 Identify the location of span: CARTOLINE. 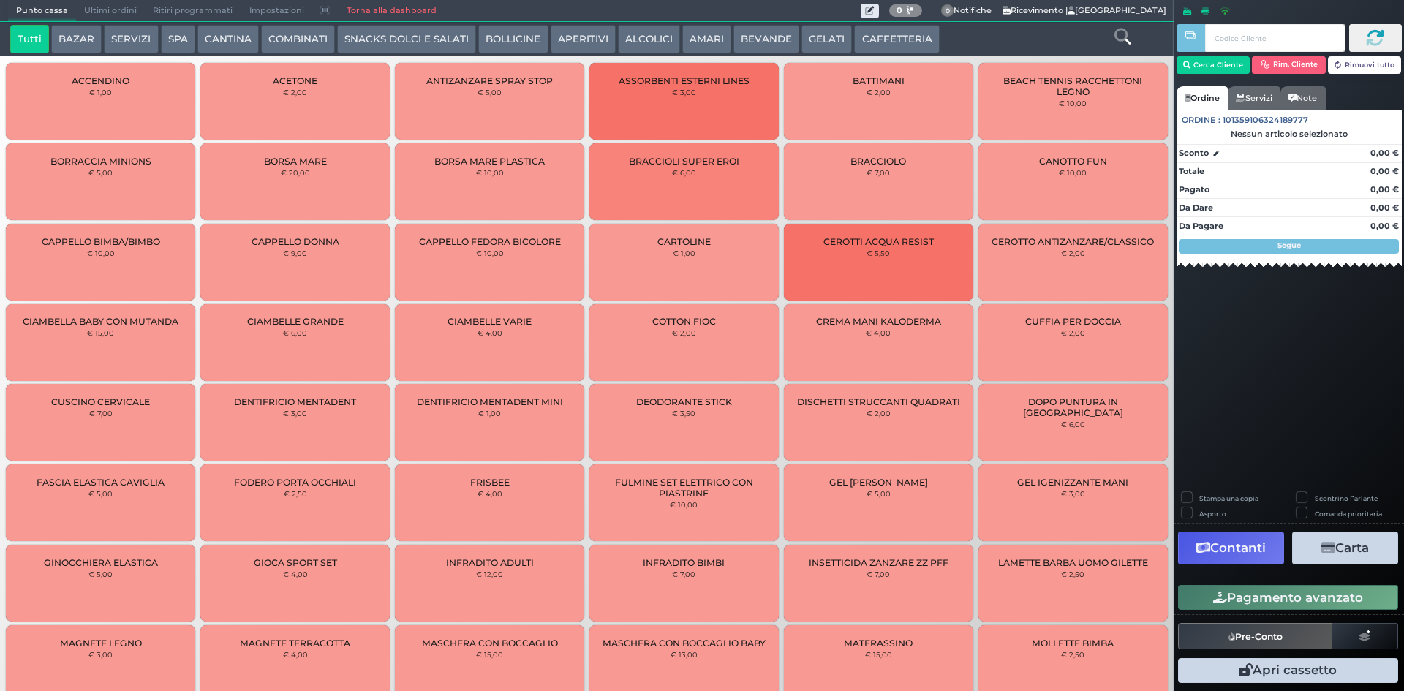
(684, 241).